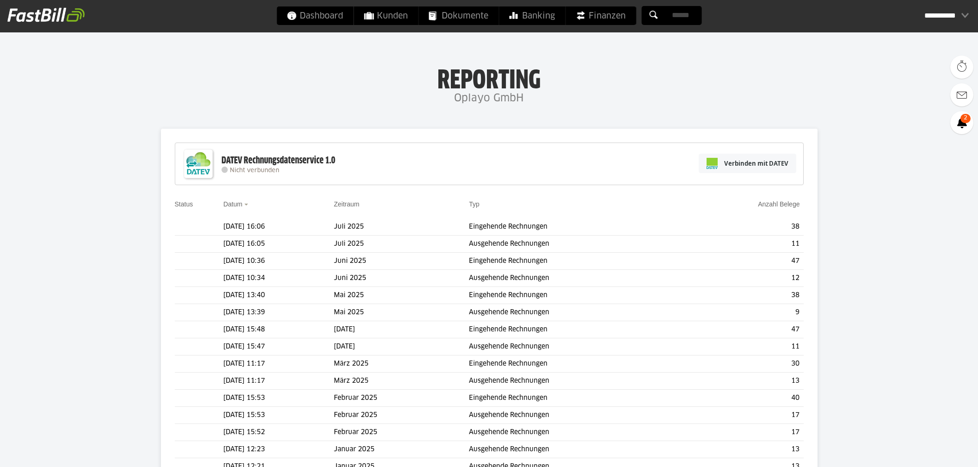 The width and height of the screenshot is (978, 467). I want to click on span: Dokumente, so click(458, 16).